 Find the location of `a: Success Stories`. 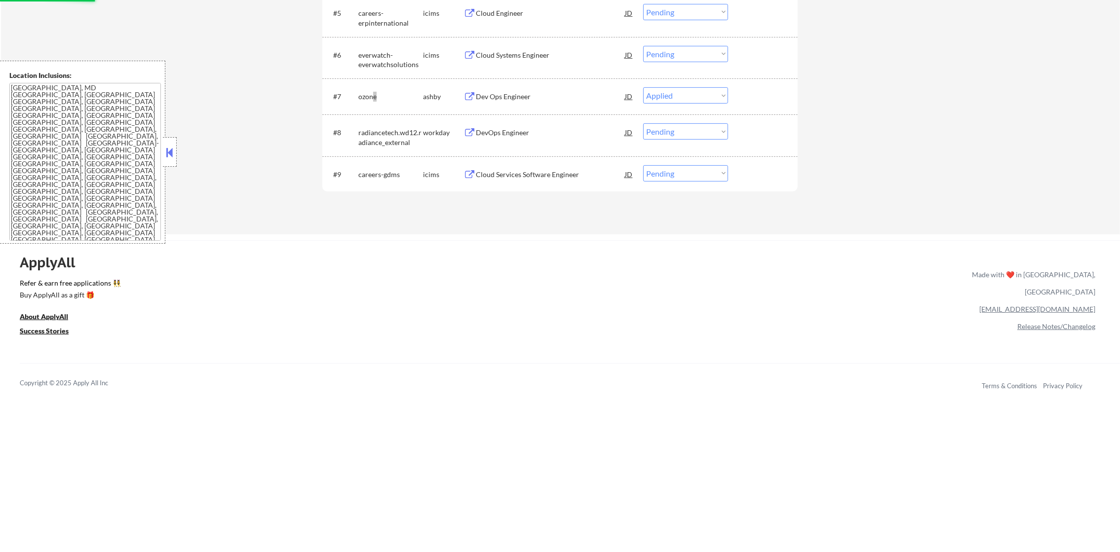

a: Success Stories is located at coordinates (51, 332).